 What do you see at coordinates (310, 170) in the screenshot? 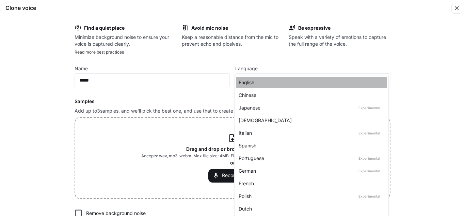
I see `div: German` at bounding box center [310, 170].